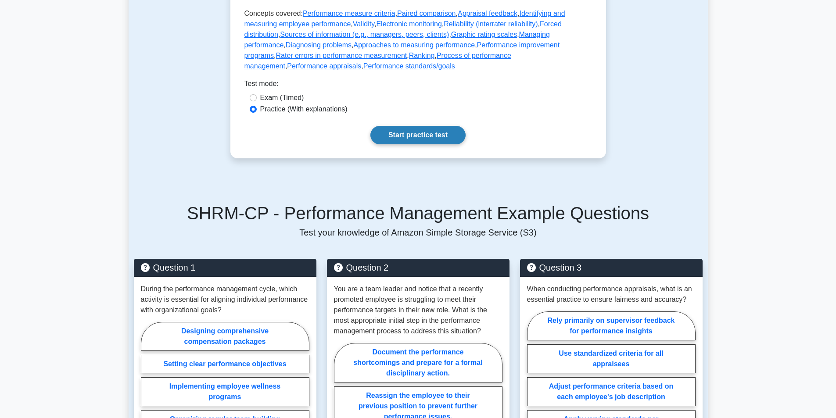 The width and height of the screenshot is (836, 418). I want to click on label: Designing comprehensive compensation packages, so click(225, 337).